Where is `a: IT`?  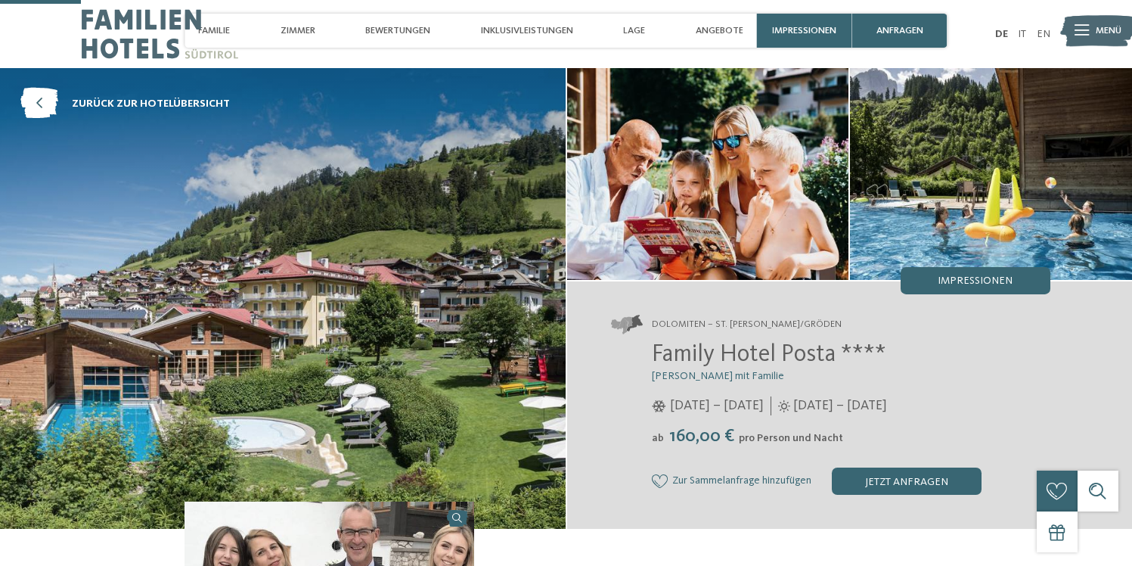
a: IT is located at coordinates (1022, 34).